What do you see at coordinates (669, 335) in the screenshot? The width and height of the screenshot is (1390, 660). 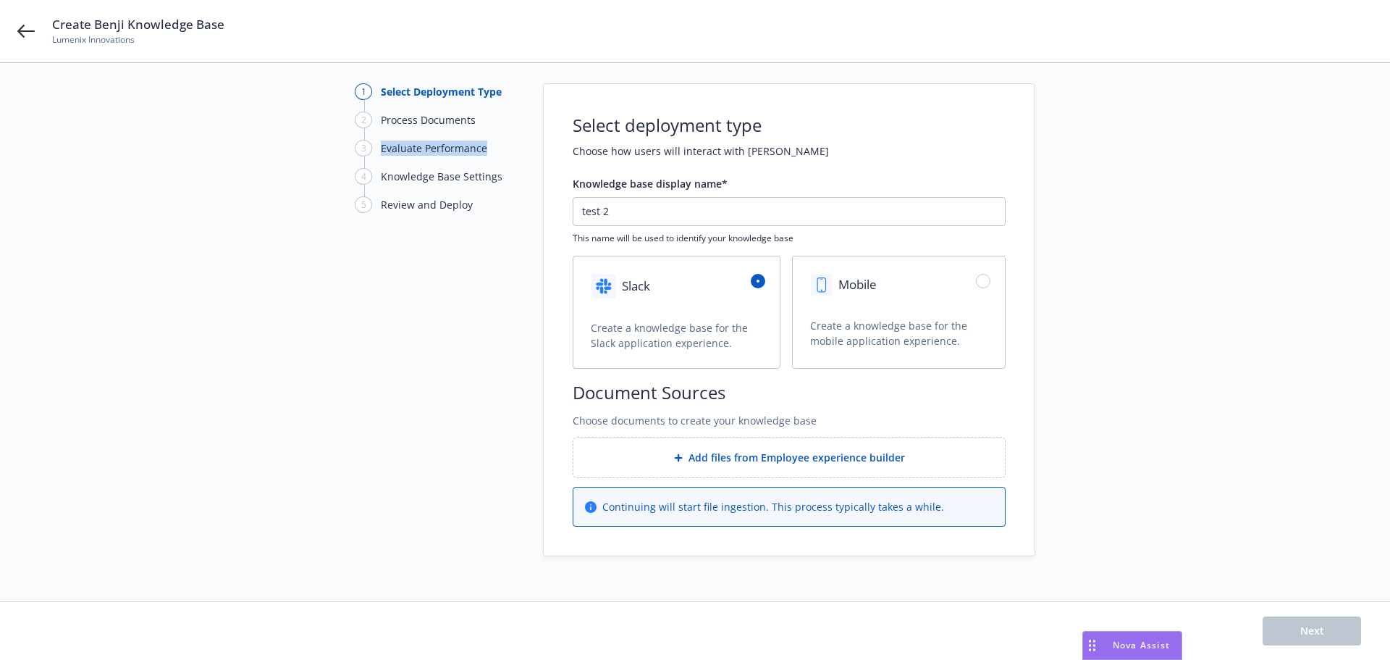 I see `span: Create a knowledge base for the Slack application experience.` at bounding box center [669, 335].